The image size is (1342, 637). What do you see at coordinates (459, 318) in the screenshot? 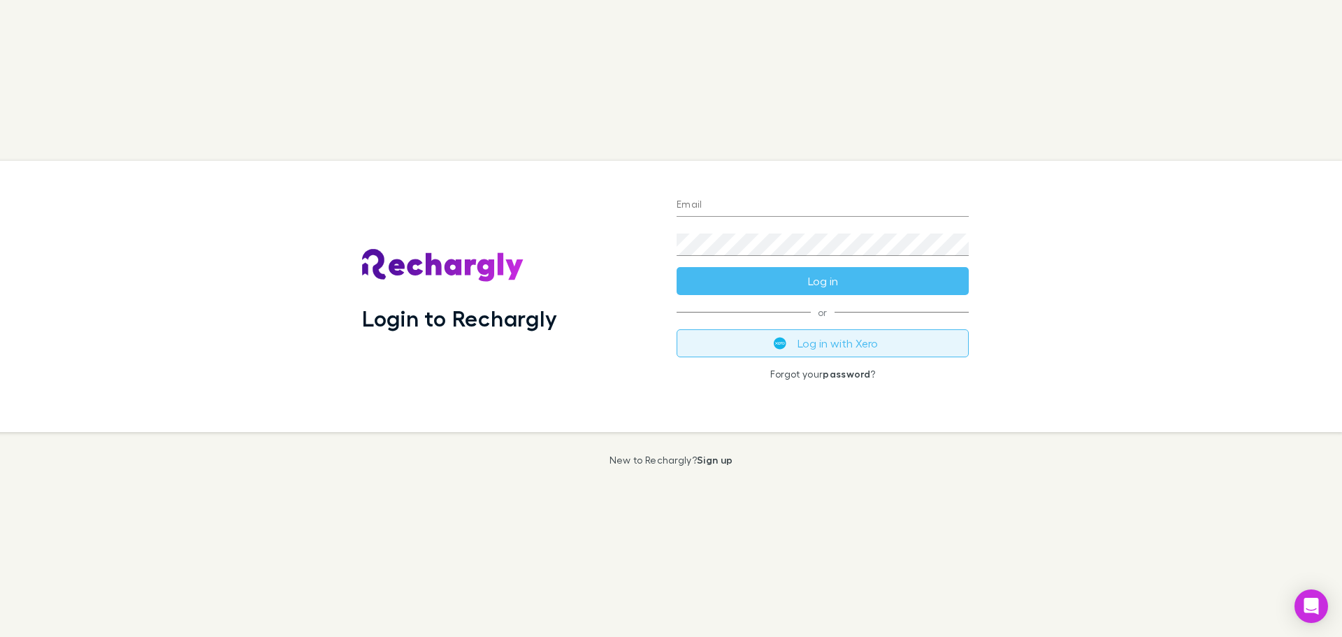
I see `h1: Login to Rechargly` at bounding box center [459, 318].